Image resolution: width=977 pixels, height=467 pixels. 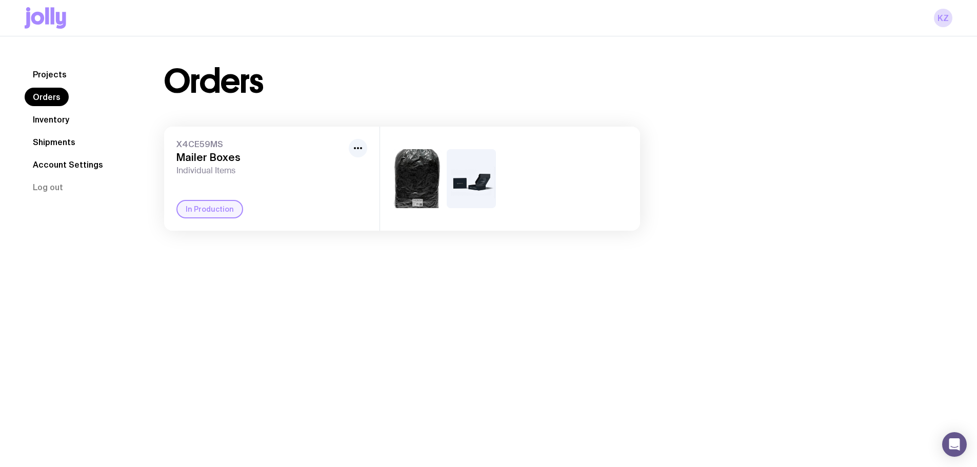 What do you see at coordinates (51, 120) in the screenshot?
I see `a: Inventory` at bounding box center [51, 120].